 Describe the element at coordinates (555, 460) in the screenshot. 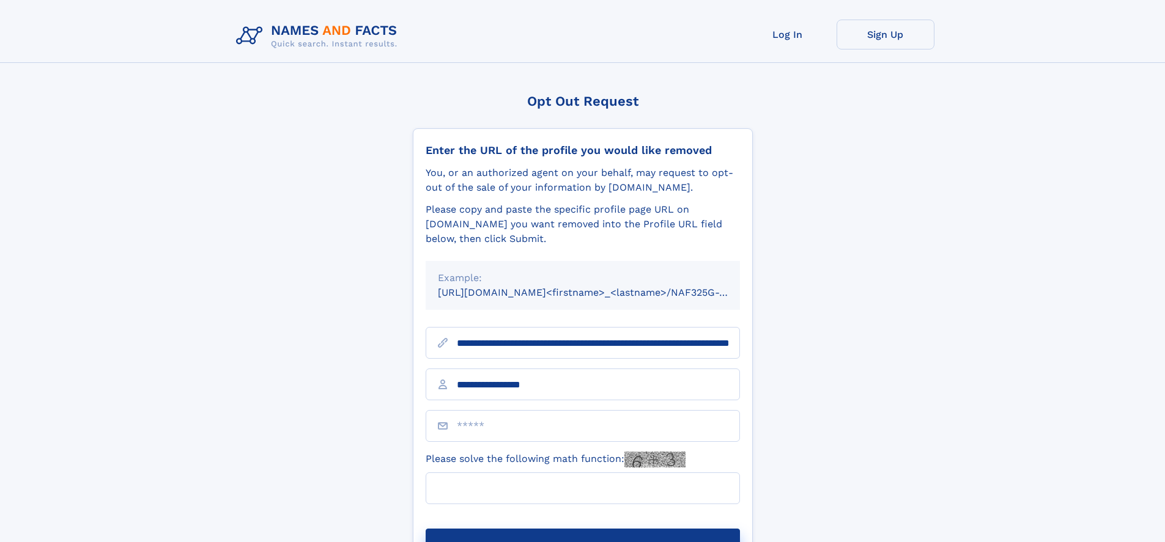

I see `label: Please solve the following math function:` at that location.